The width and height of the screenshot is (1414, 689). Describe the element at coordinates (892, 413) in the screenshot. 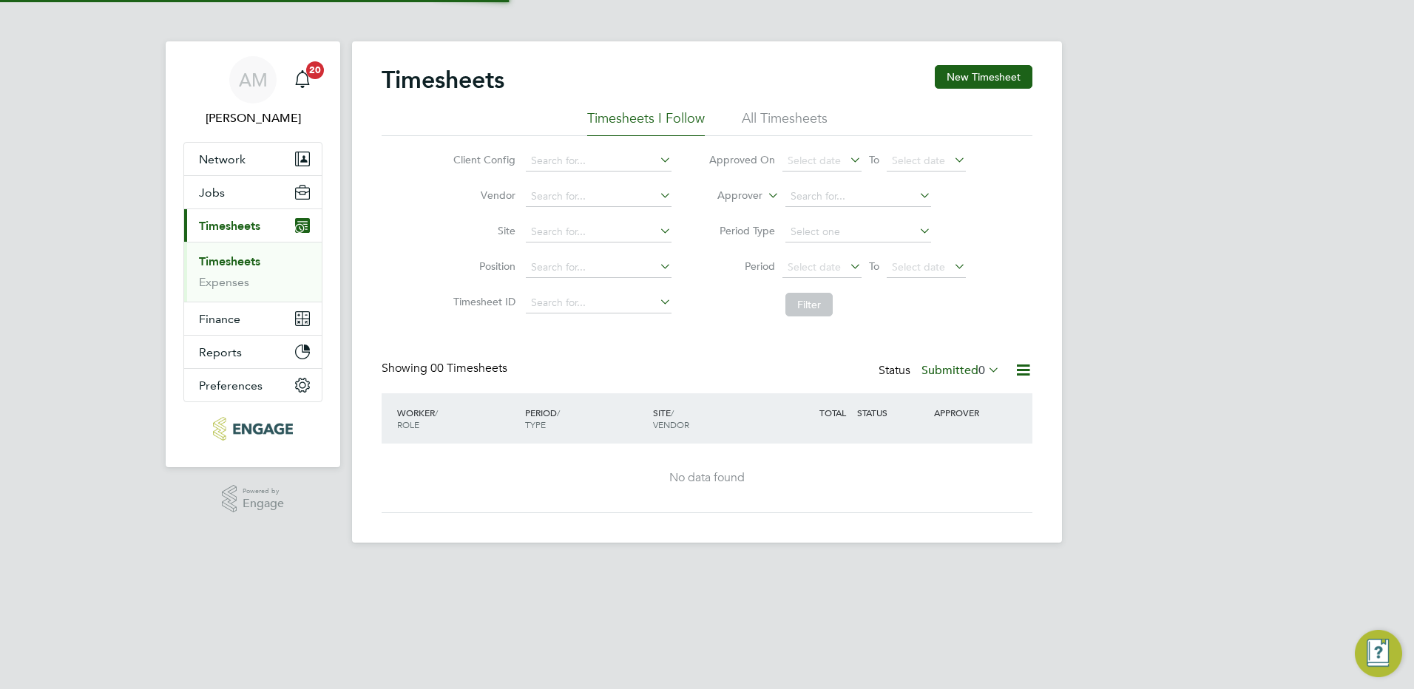

I see `div: STATUS` at that location.